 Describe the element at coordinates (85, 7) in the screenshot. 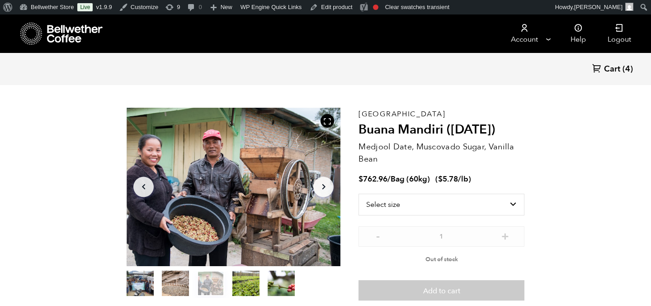

I see `a: Live` at that location.